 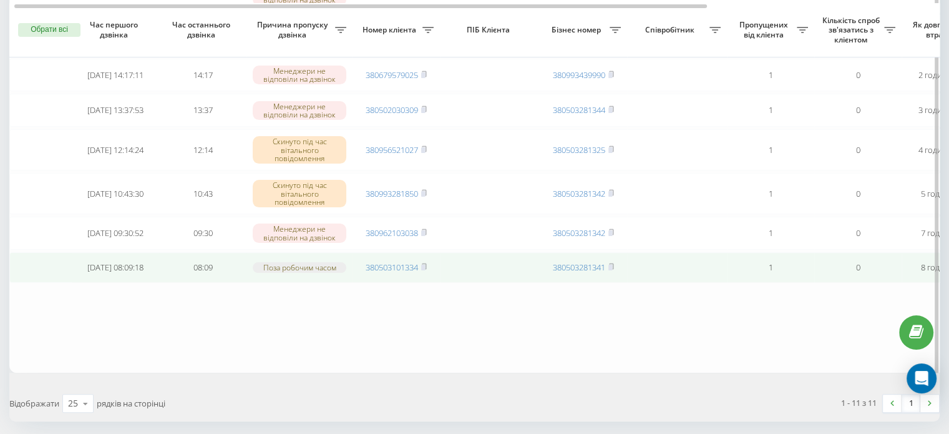 What do you see at coordinates (203, 267) in the screenshot?
I see `td: 08:09` at bounding box center [203, 267].